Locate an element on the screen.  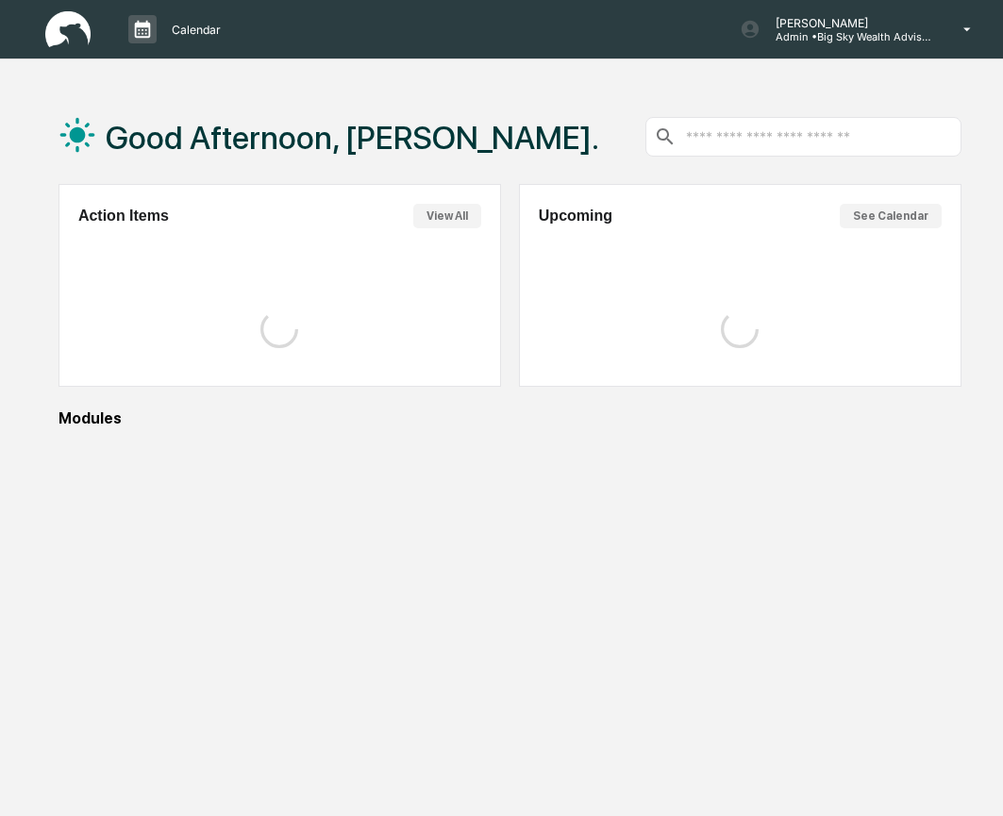
div: Modules is located at coordinates (509, 418).